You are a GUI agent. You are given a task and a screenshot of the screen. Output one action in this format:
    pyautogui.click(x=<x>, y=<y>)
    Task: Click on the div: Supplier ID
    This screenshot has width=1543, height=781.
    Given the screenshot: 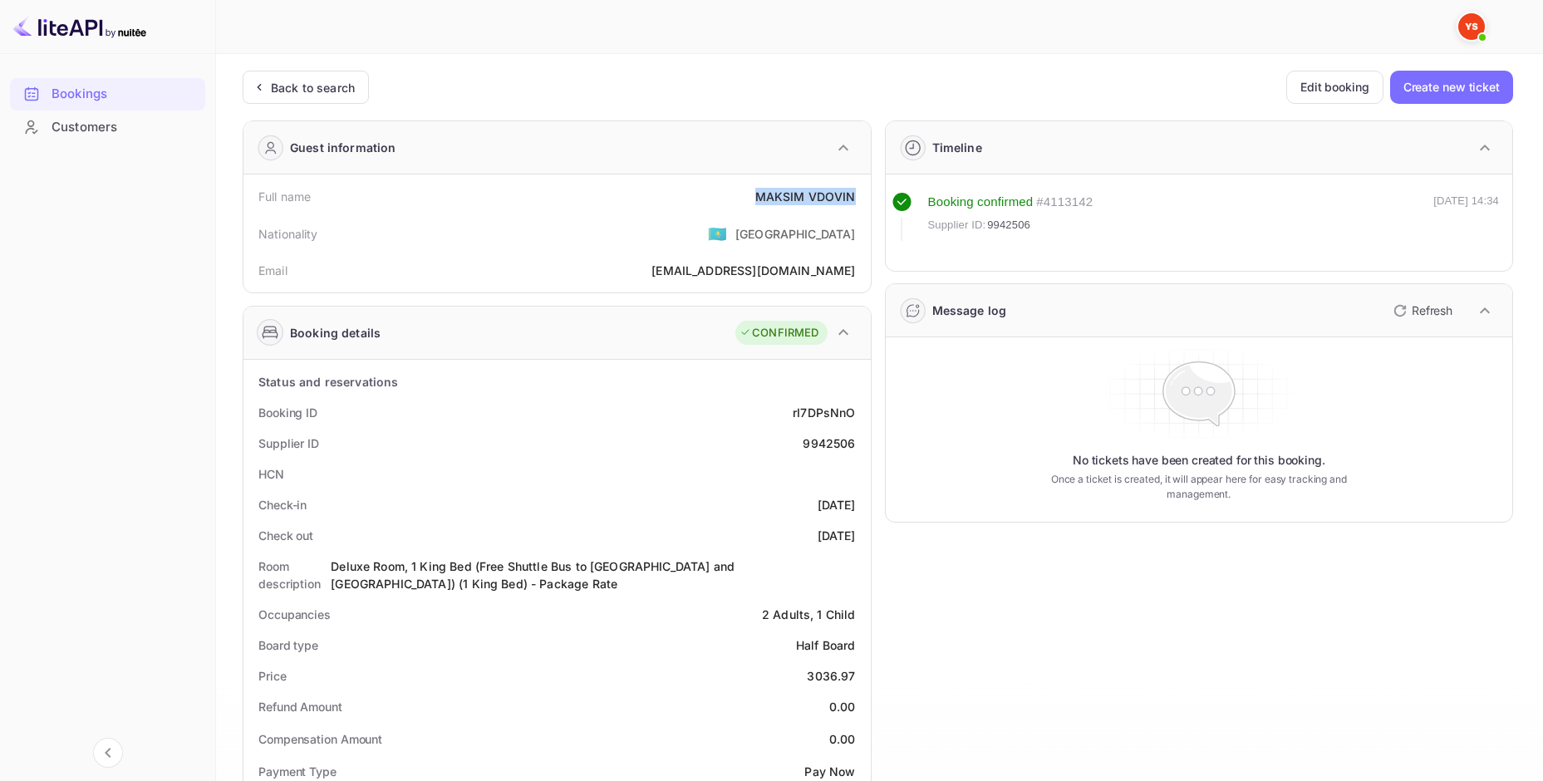 What is the action you would take?
    pyautogui.click(x=288, y=443)
    